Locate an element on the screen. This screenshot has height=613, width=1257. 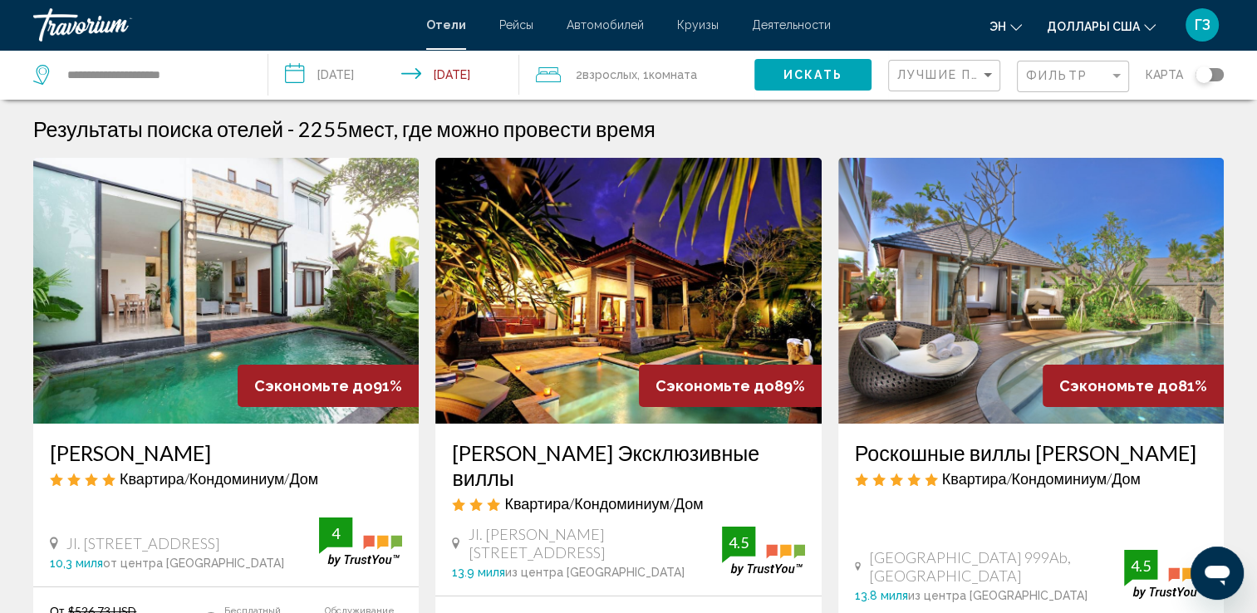
div: 81% is located at coordinates (1133, 385).